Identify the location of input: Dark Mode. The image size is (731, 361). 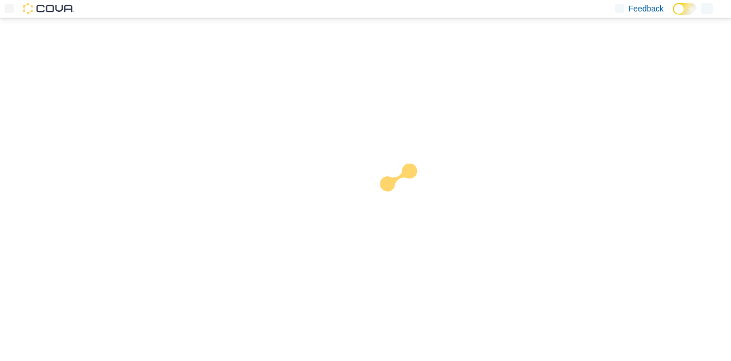
(685, 9).